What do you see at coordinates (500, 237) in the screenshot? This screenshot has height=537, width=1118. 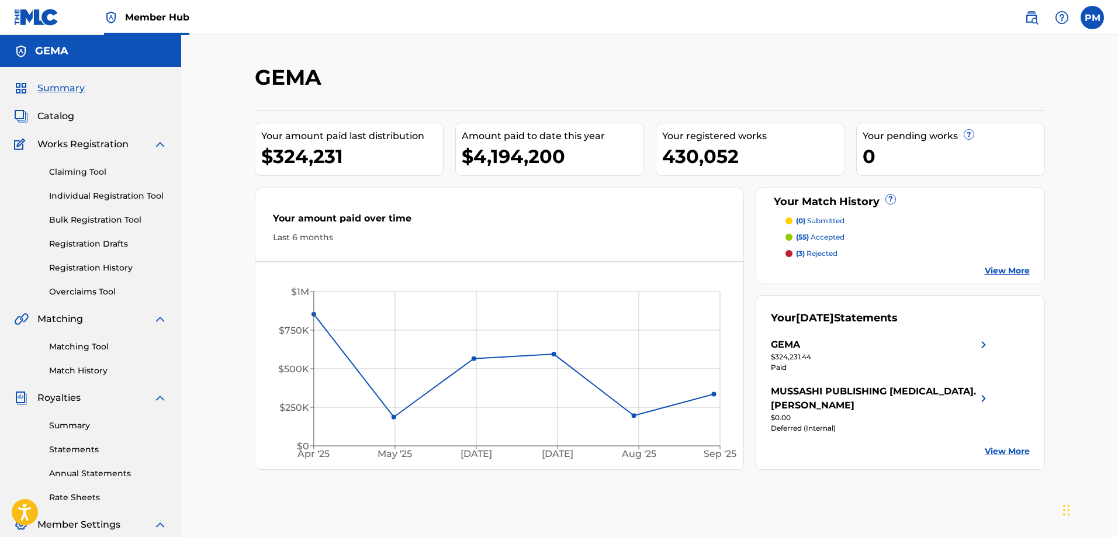 I see `div: Last 6 months` at bounding box center [500, 237].